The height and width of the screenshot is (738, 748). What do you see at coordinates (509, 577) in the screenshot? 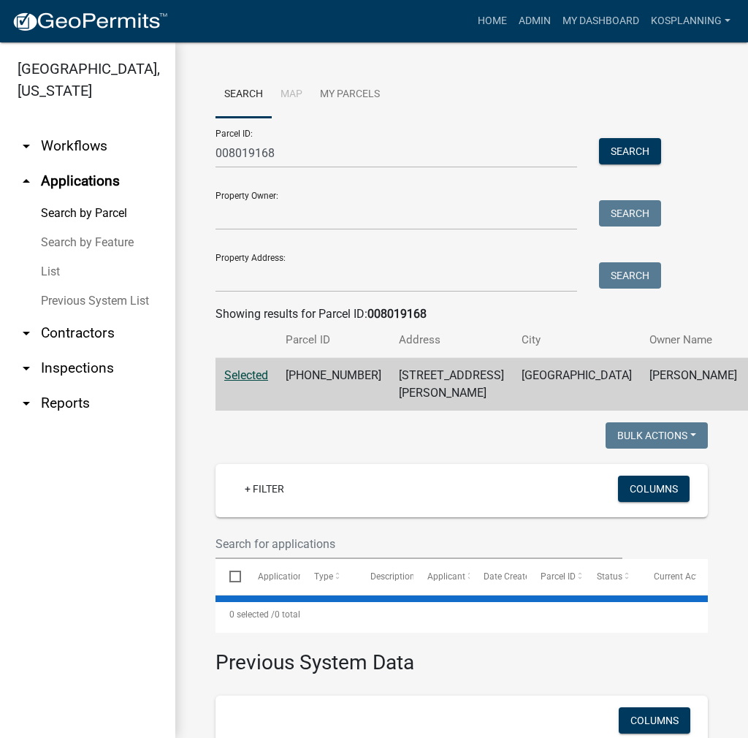
I see `span: Date Created` at bounding box center [509, 577].